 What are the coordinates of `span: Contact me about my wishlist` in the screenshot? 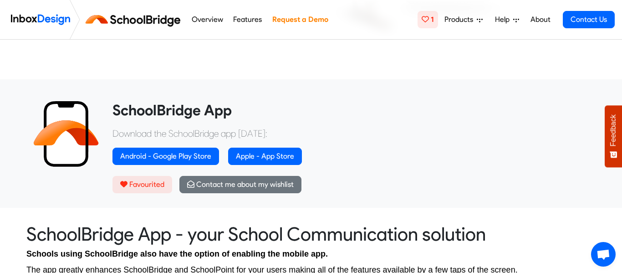 It's located at (245, 184).